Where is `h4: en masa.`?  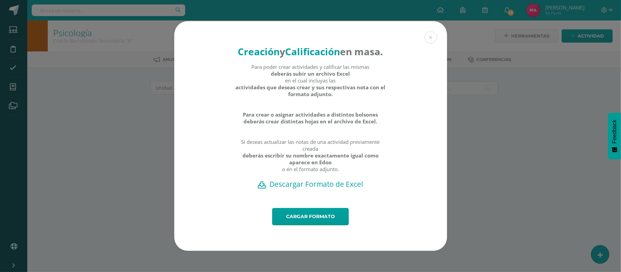 h4: en masa. is located at coordinates (310, 51).